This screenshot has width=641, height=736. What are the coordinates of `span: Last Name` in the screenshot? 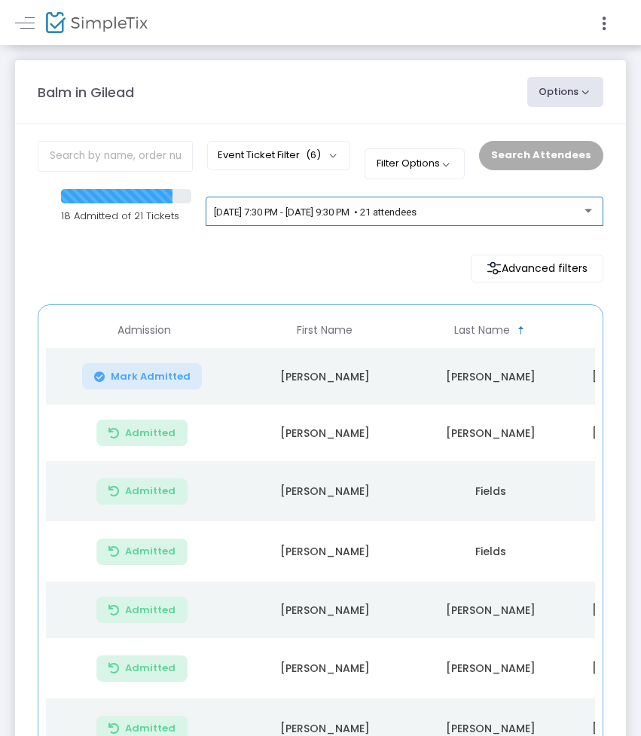 It's located at (482, 330).